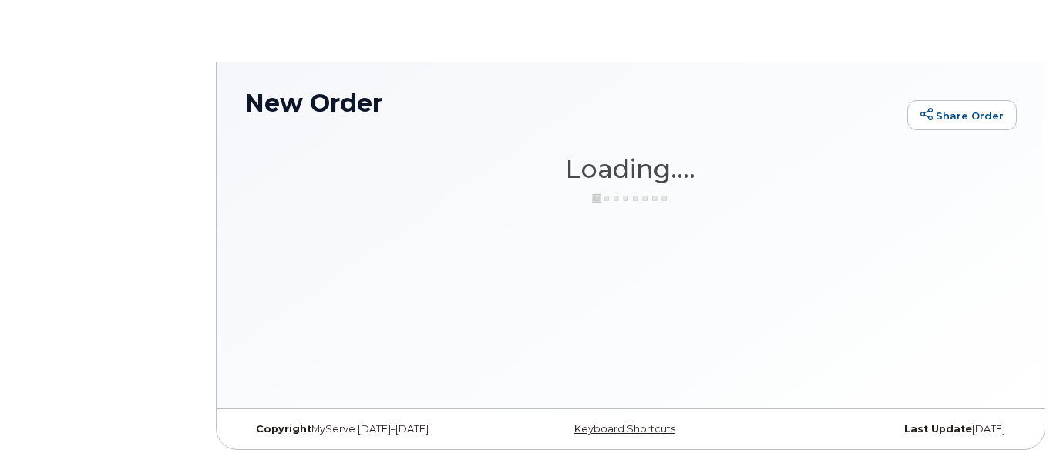 The height and width of the screenshot is (450, 1053). Describe the element at coordinates (625, 429) in the screenshot. I see `a: Keyboard Shortcuts` at that location.